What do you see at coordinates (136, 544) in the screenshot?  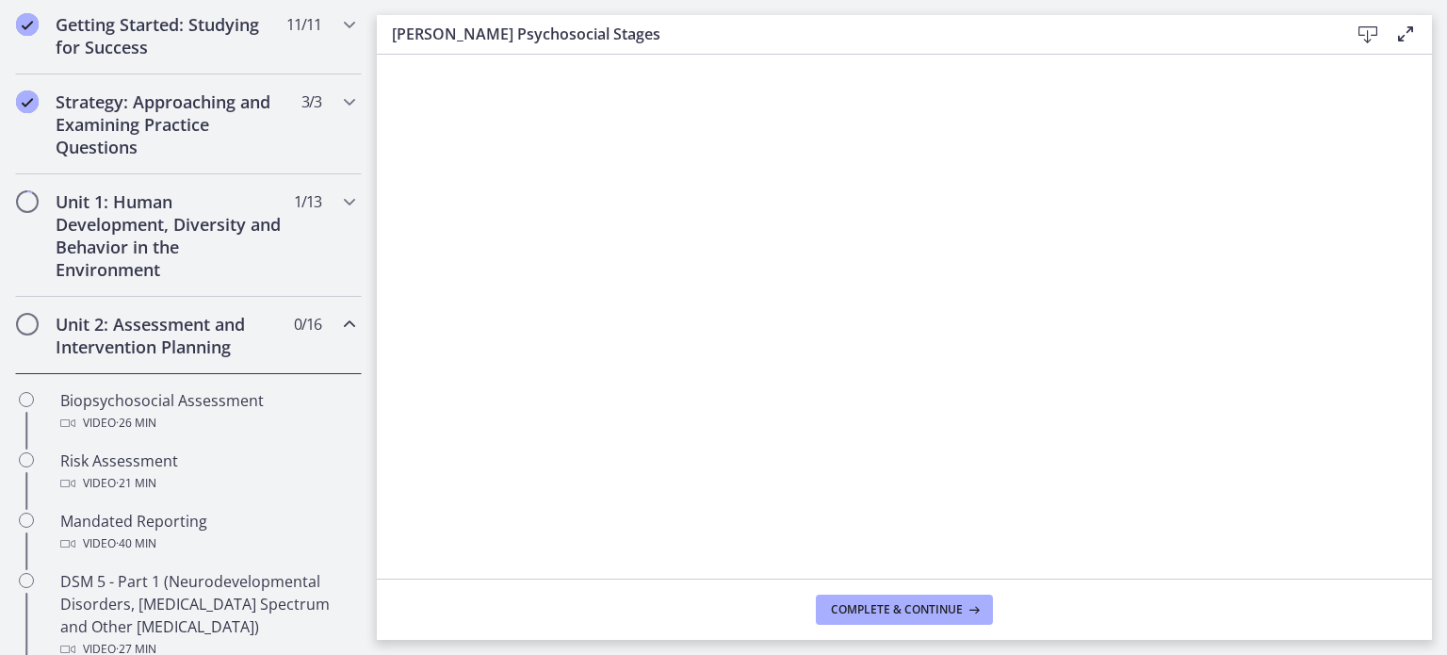 I see `span: · 40 min` at bounding box center [136, 544].